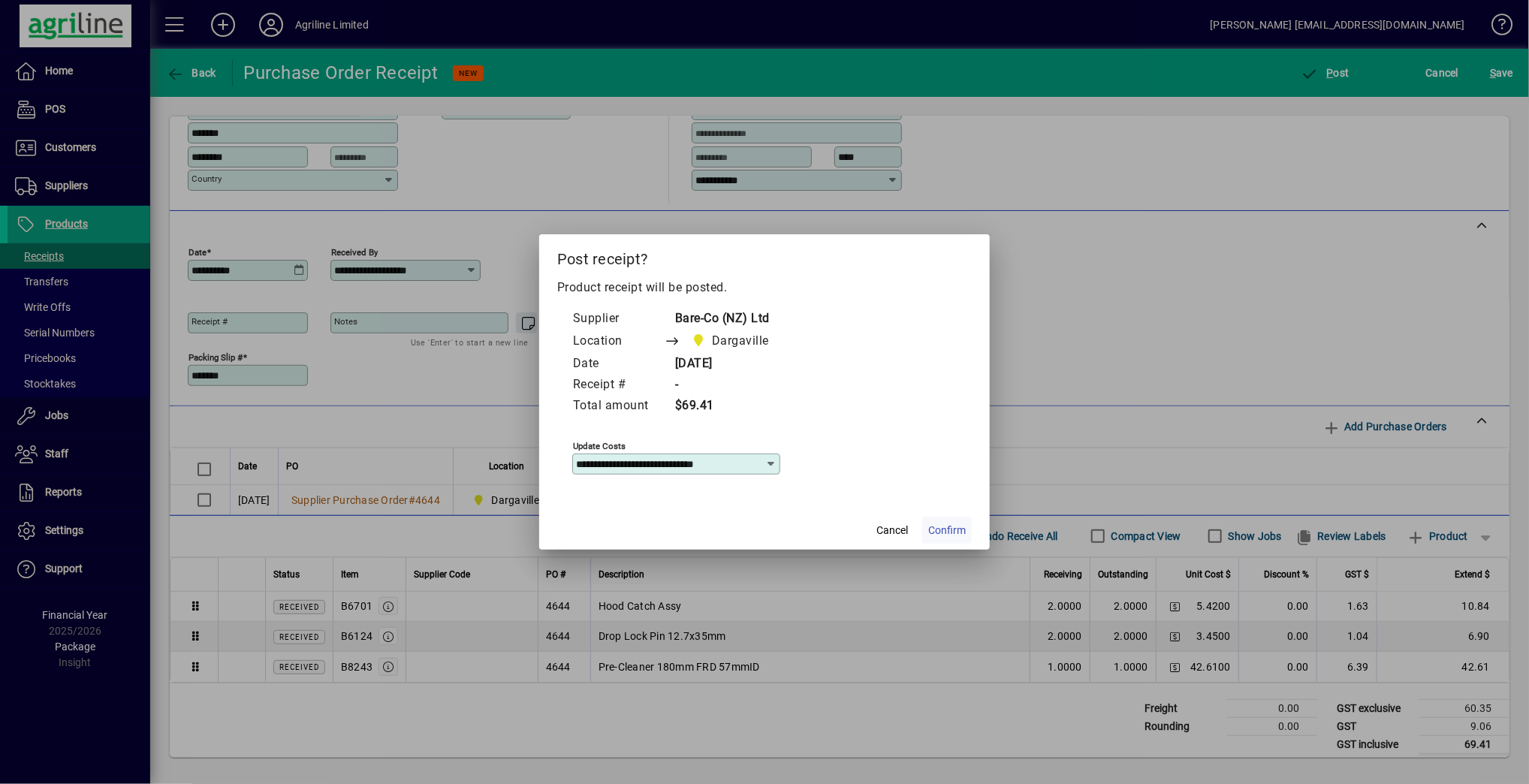 The height and width of the screenshot is (784, 1529). I want to click on button: Cancel, so click(893, 530).